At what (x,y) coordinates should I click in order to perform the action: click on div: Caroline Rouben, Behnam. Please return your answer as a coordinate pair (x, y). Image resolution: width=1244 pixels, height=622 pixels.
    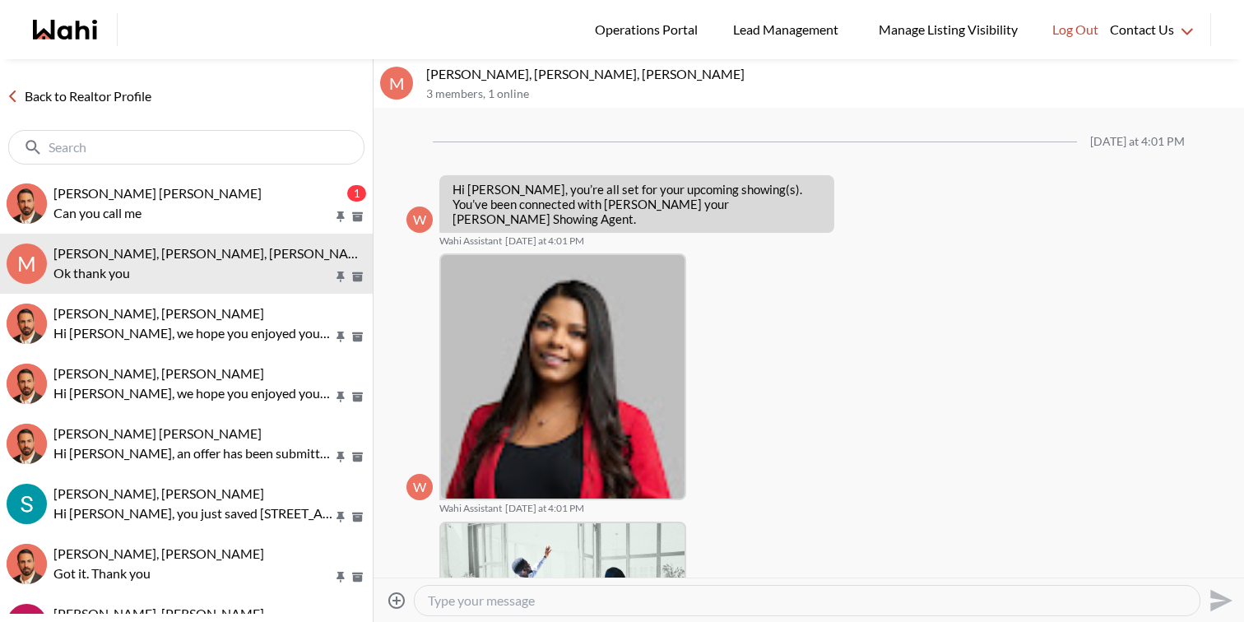
    Looking at the image, I should click on (26, 383).